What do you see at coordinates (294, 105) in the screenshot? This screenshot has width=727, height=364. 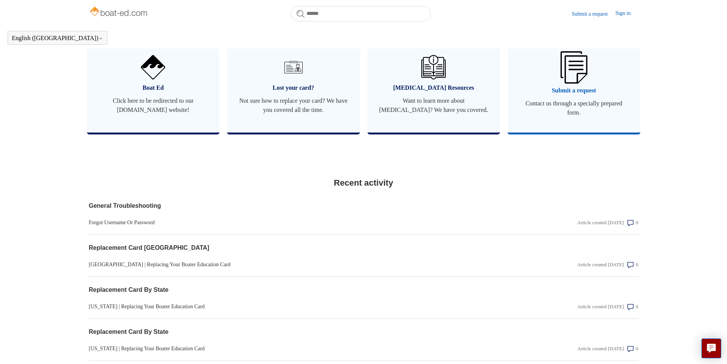 I see `span: Not sure how to replace your card? We have you covered all the time.` at bounding box center [294, 105].